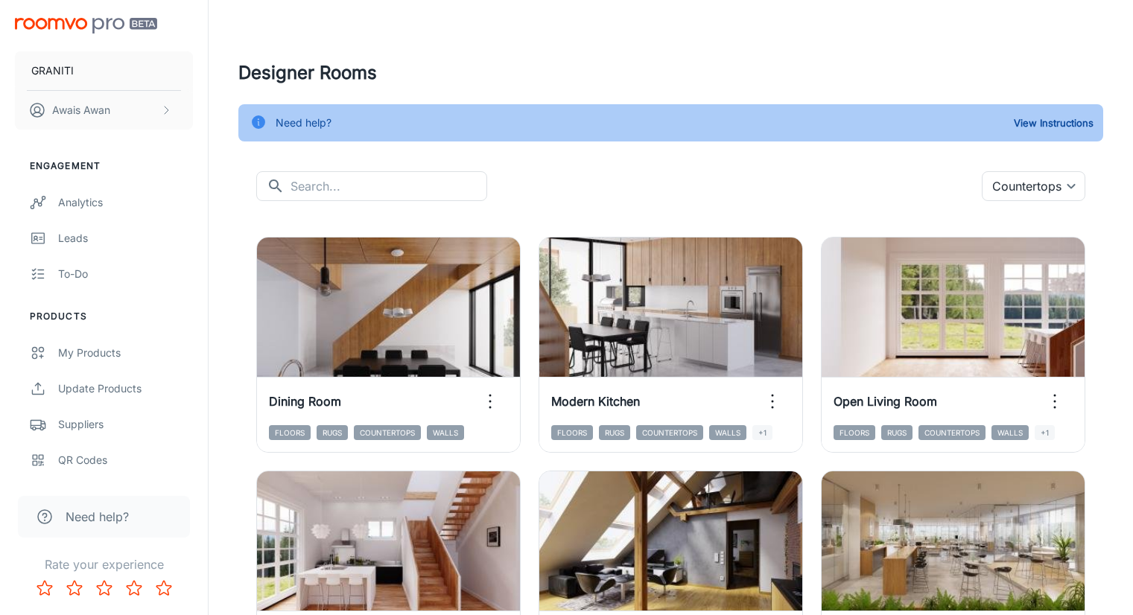 The height and width of the screenshot is (615, 1133). What do you see at coordinates (164, 588) in the screenshot?
I see `button: Rate 5 star` at bounding box center [164, 588].